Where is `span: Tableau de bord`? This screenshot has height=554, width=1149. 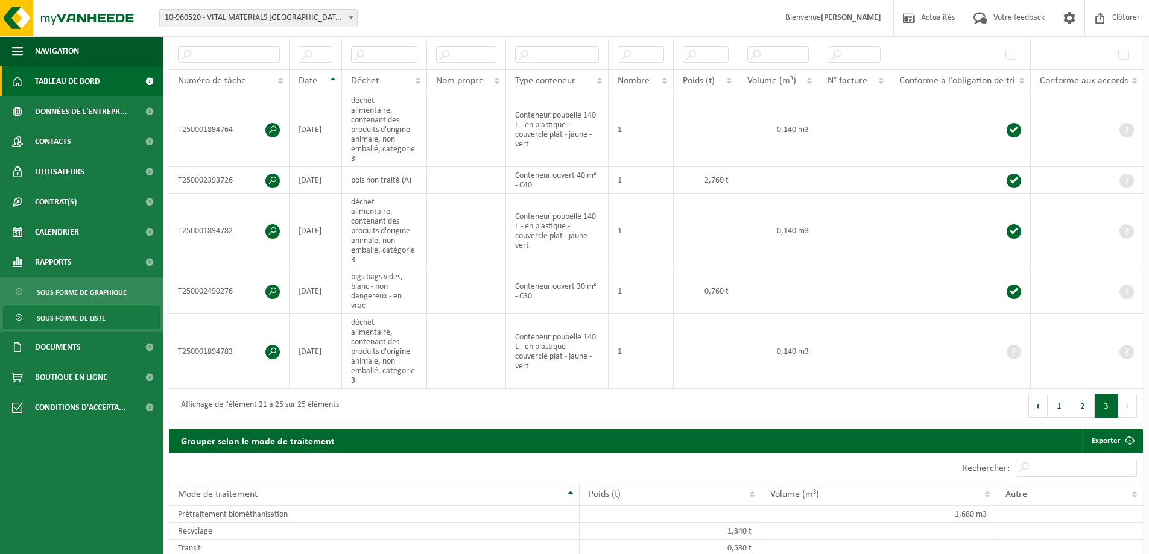
span: Tableau de bord is located at coordinates (68, 81).